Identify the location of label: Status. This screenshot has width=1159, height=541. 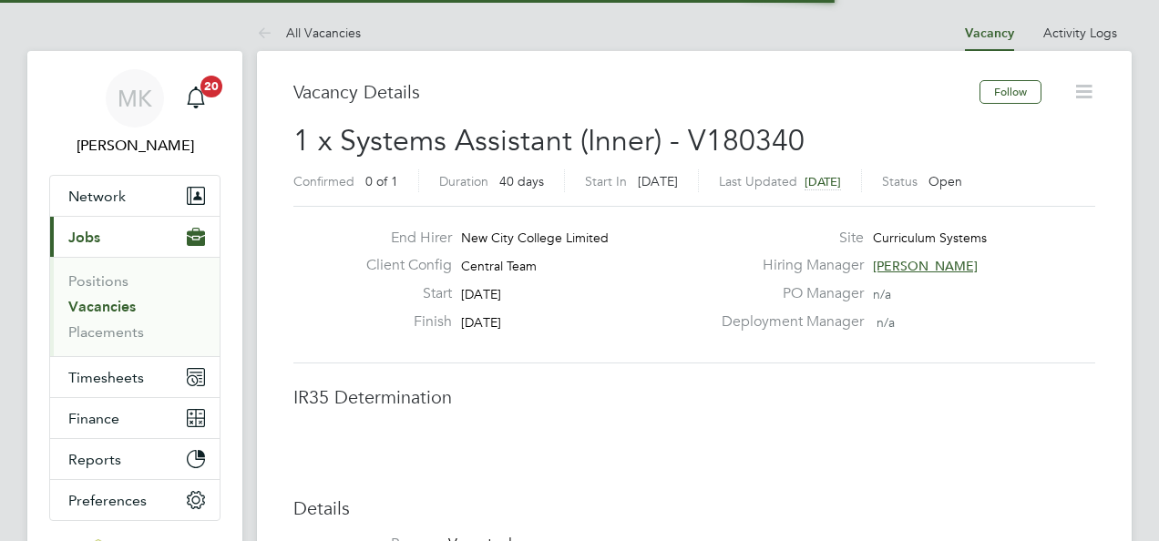
(899, 181).